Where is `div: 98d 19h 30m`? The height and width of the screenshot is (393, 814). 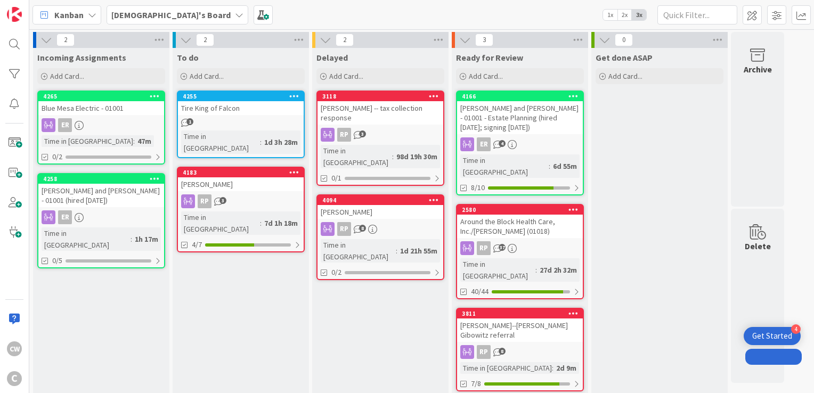
div: 98d 19h 30m is located at coordinates (417, 157).